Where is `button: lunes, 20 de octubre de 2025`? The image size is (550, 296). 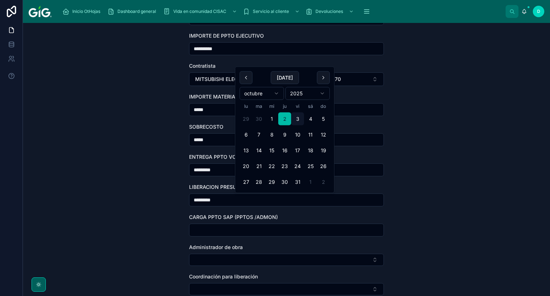
button: lunes, 20 de octubre de 2025 is located at coordinates (246, 166).